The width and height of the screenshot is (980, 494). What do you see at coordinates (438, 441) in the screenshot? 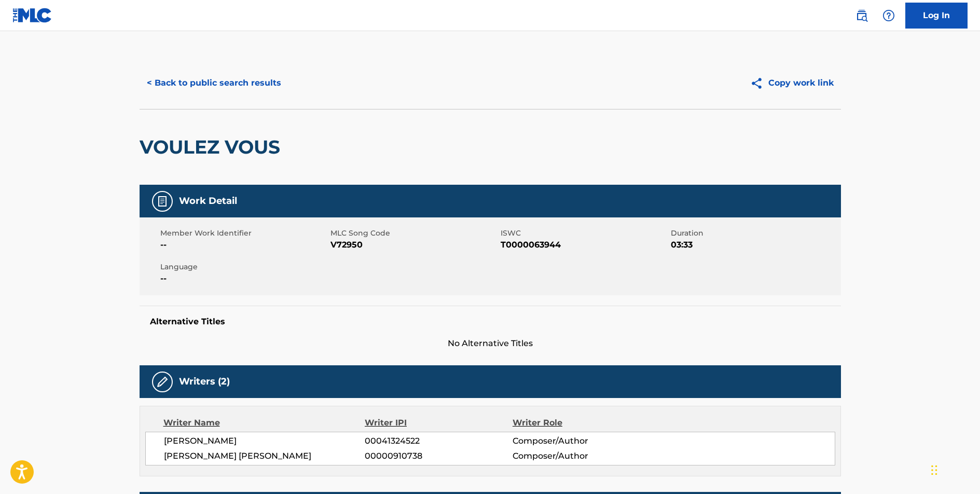
I see `span: 00041324522` at bounding box center [438, 441].